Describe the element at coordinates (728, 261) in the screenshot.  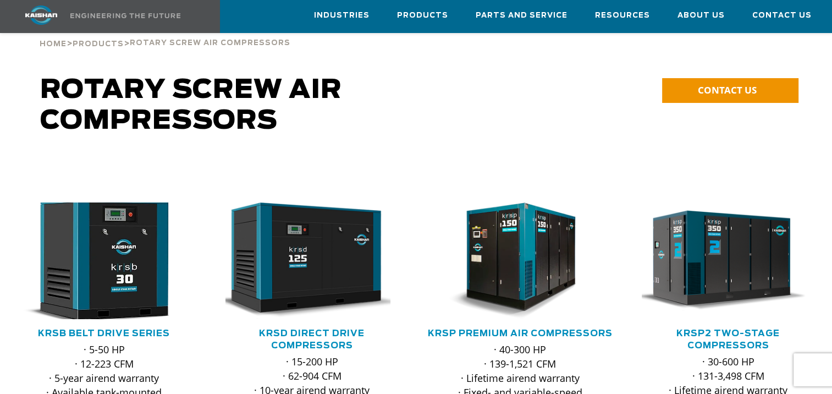
I see `div: krsp350` at that location.